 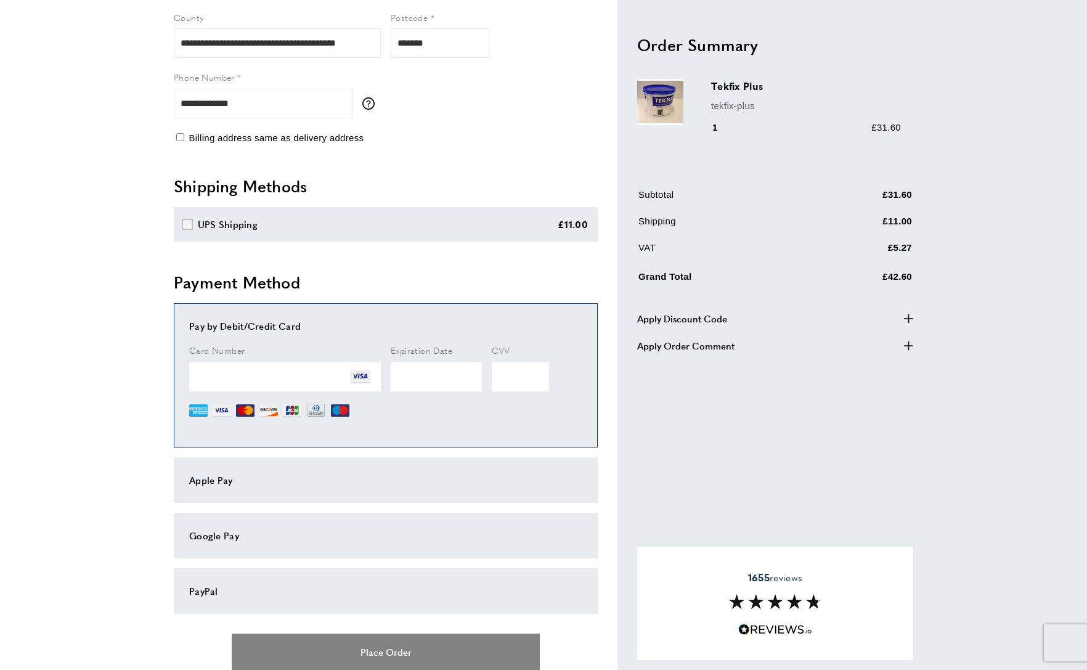 I want to click on strong: 1655, so click(x=759, y=577).